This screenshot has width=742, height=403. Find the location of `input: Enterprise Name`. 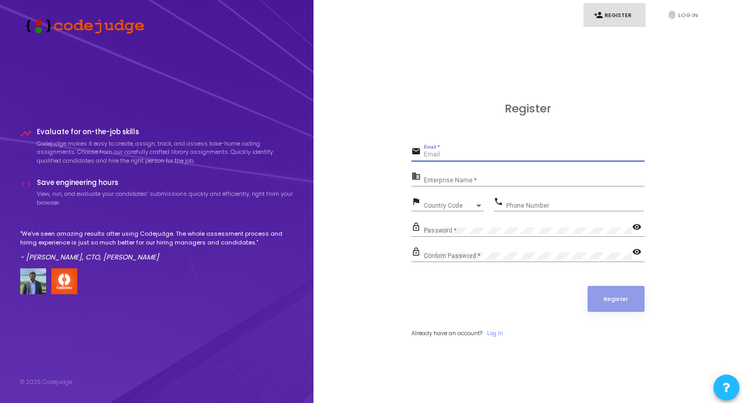

input: Enterprise Name is located at coordinates (534, 180).